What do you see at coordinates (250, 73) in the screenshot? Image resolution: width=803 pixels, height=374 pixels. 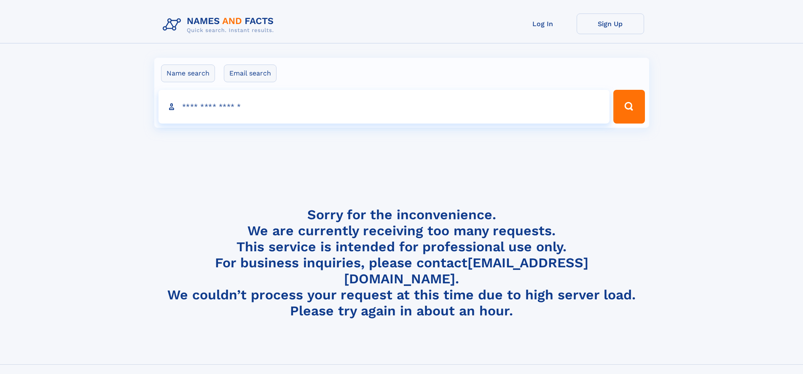 I see `label: Email search` at bounding box center [250, 73].